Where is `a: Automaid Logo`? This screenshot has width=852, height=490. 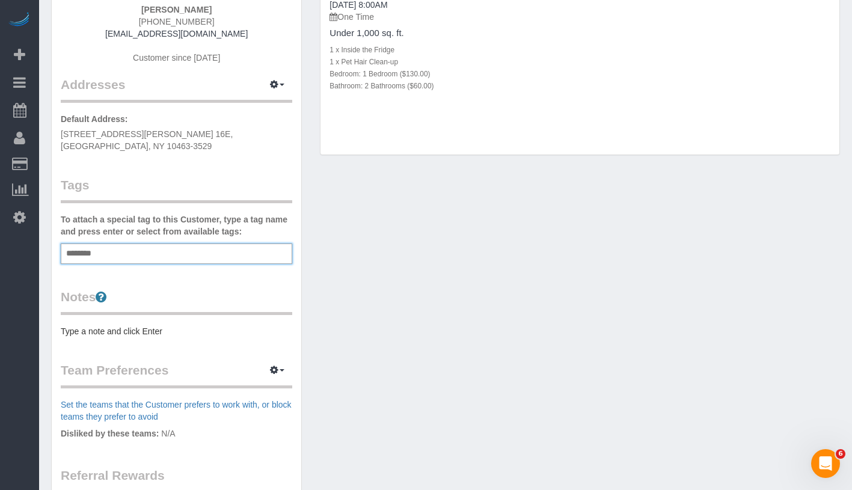
a: Automaid Logo is located at coordinates (19, 20).